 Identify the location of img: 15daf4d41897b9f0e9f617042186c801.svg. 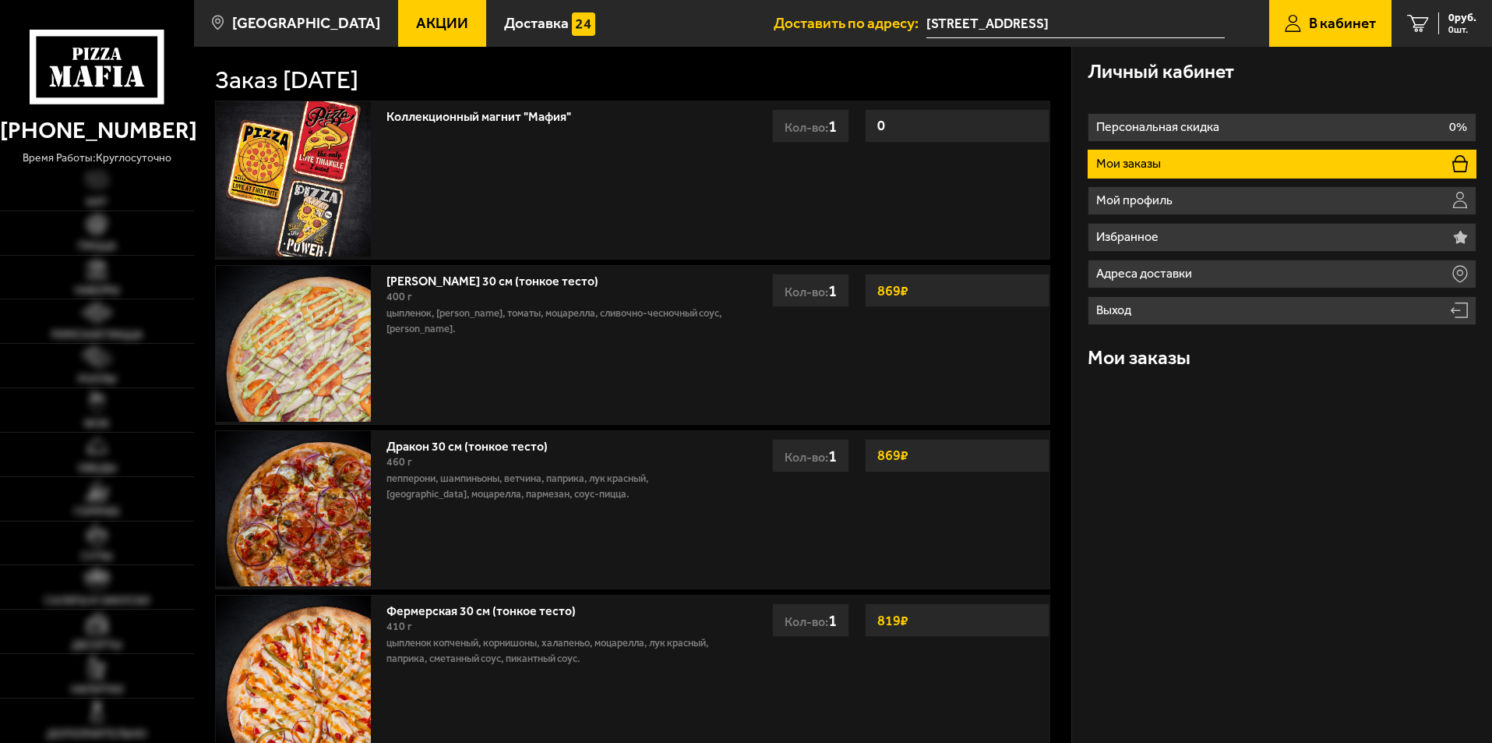
(584, 24).